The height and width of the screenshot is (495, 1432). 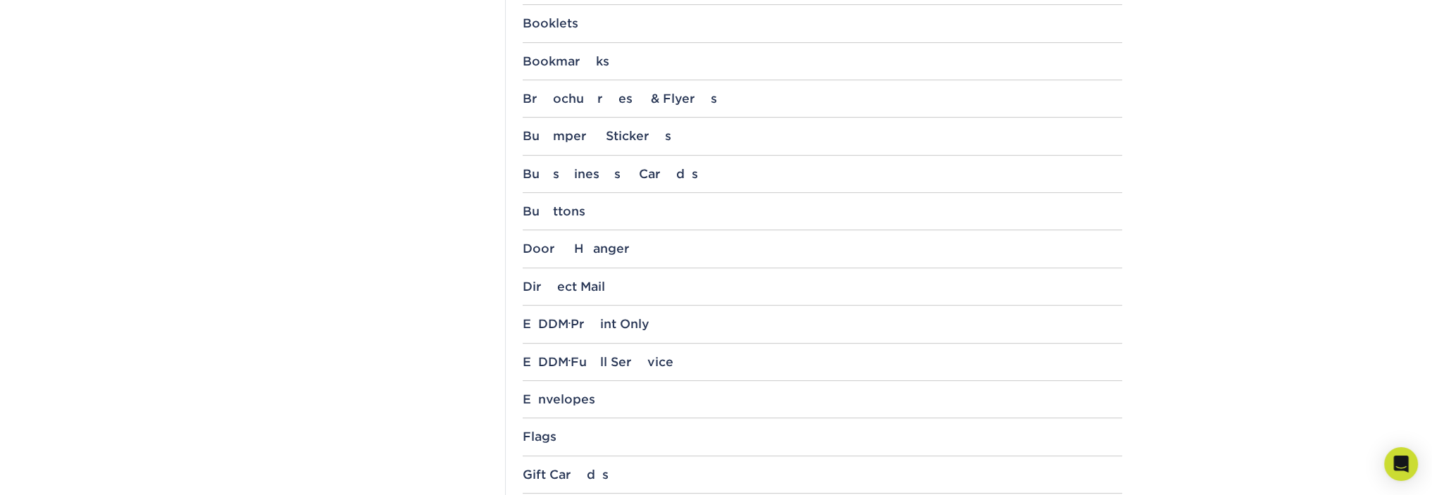 I want to click on div: Booklets, so click(x=822, y=23).